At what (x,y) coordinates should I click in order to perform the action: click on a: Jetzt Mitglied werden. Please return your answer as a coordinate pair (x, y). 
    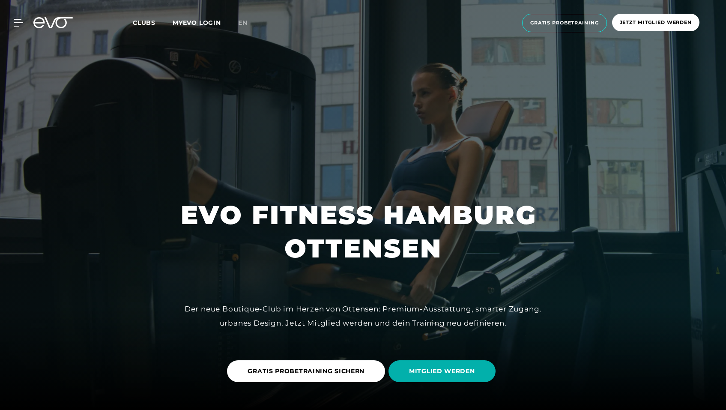
    Looking at the image, I should click on (656, 23).